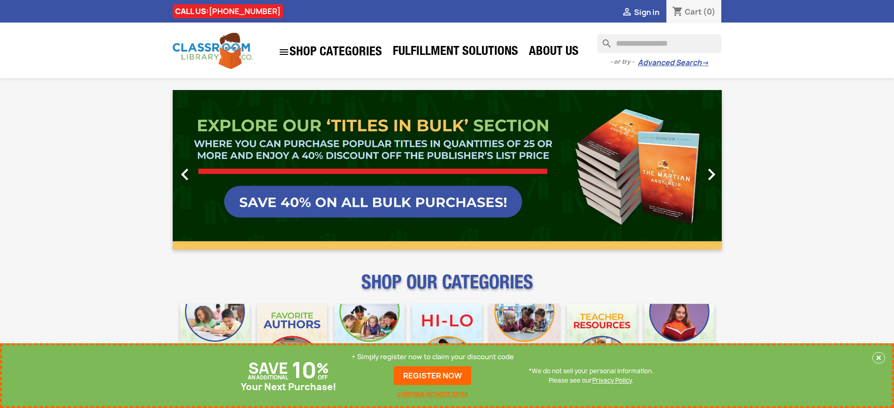 The width and height of the screenshot is (894, 408). What do you see at coordinates (455, 53) in the screenshot?
I see `a: Fulfillment Solutions` at bounding box center [455, 53].